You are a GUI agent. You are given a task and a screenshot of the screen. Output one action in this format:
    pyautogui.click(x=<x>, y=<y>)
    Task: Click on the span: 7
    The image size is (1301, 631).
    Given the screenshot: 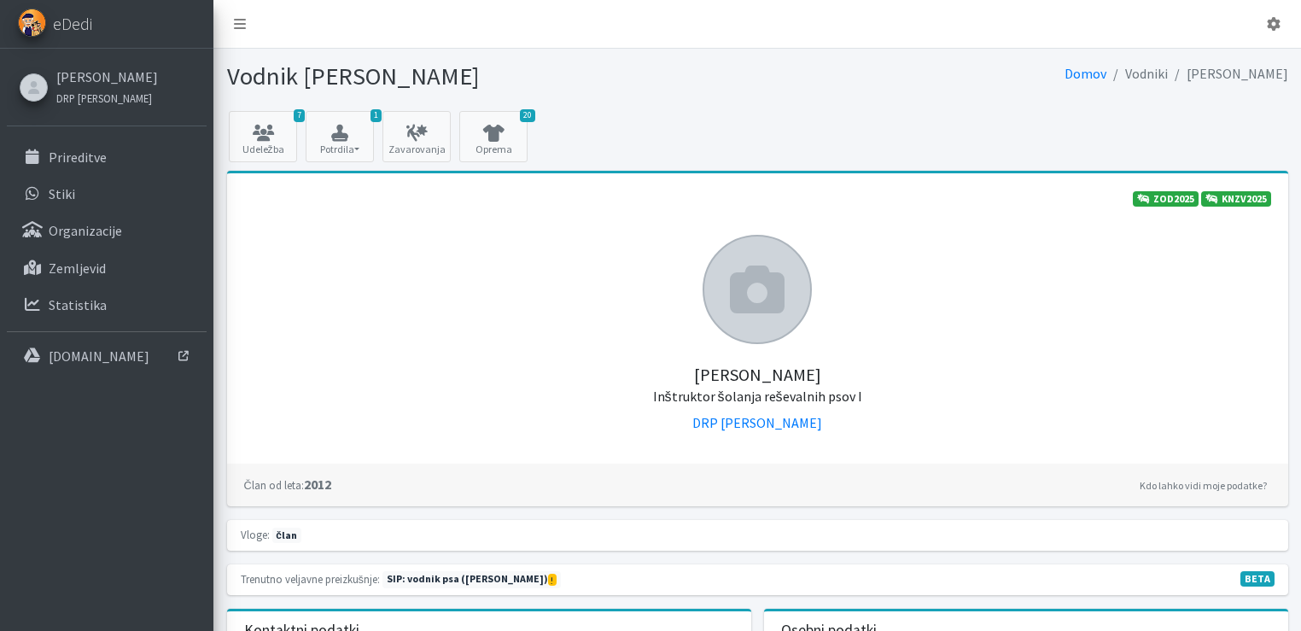 What is the action you would take?
    pyautogui.click(x=299, y=115)
    